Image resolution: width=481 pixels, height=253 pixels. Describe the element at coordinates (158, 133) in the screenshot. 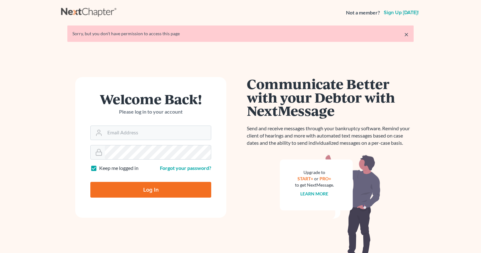

I see `input: Email Address` at that location.